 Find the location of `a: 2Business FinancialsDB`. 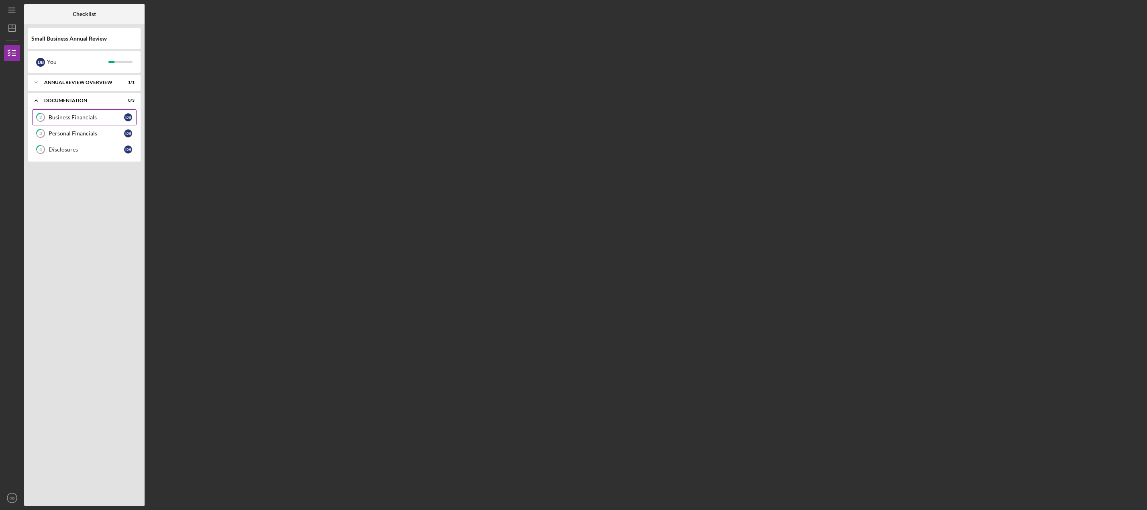

a: 2Business FinancialsDB is located at coordinates (84, 117).